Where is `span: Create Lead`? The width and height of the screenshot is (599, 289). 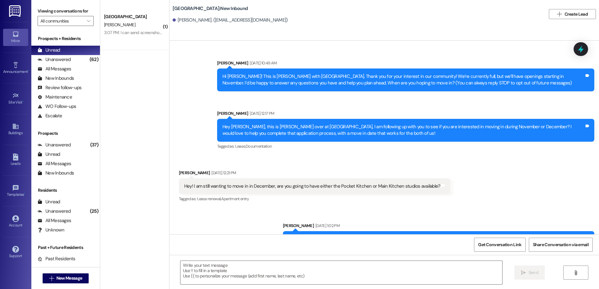 span: Create Lead is located at coordinates (576, 14).